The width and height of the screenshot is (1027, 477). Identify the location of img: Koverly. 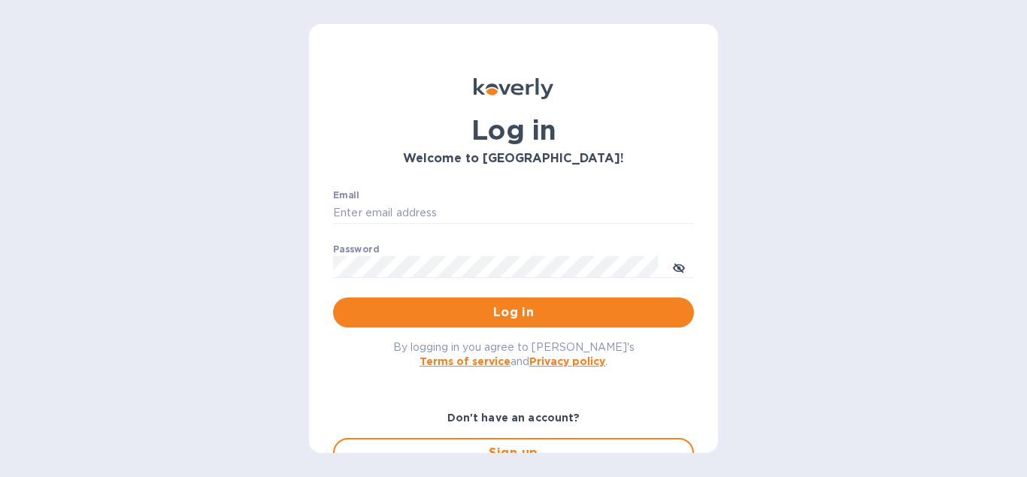
(514, 89).